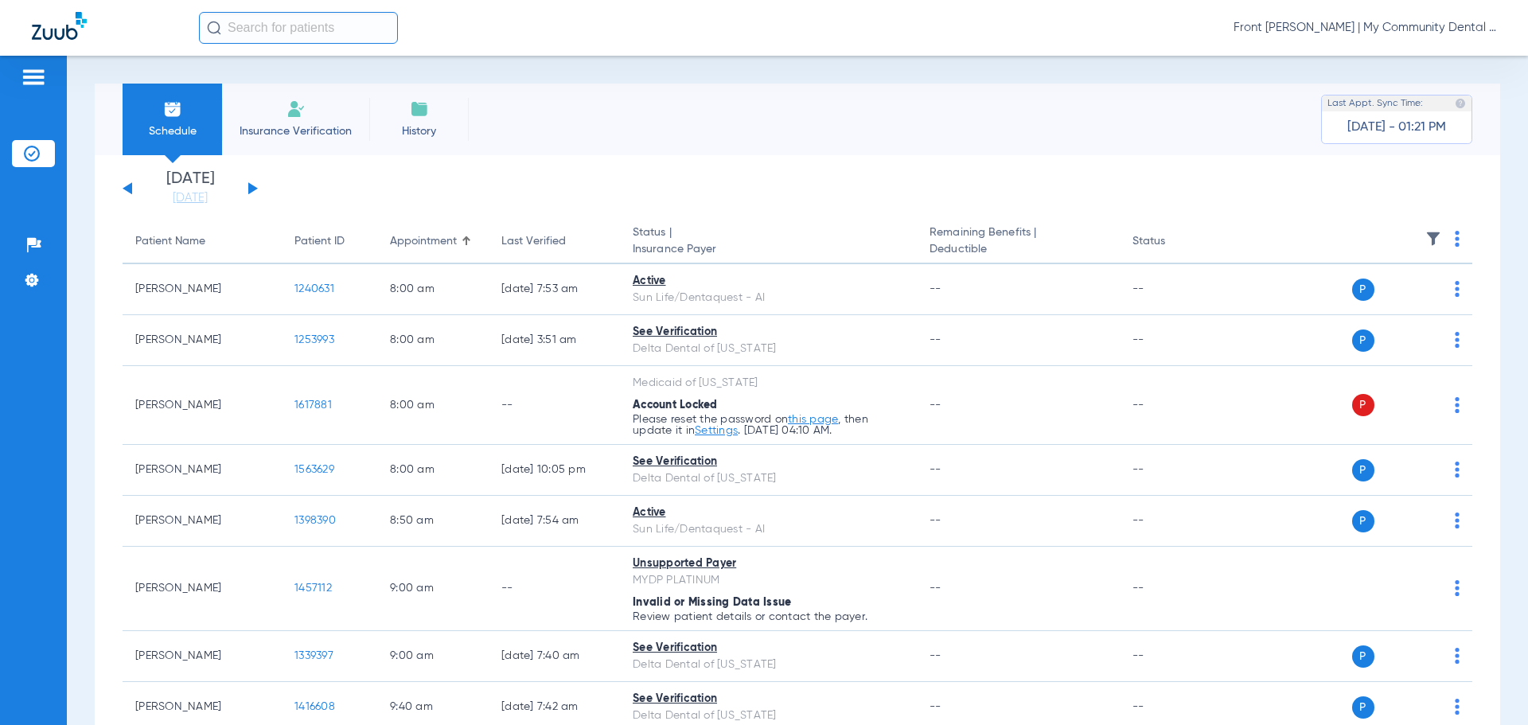  What do you see at coordinates (173, 109) in the screenshot?
I see `img: Schedule` at bounding box center [173, 109].